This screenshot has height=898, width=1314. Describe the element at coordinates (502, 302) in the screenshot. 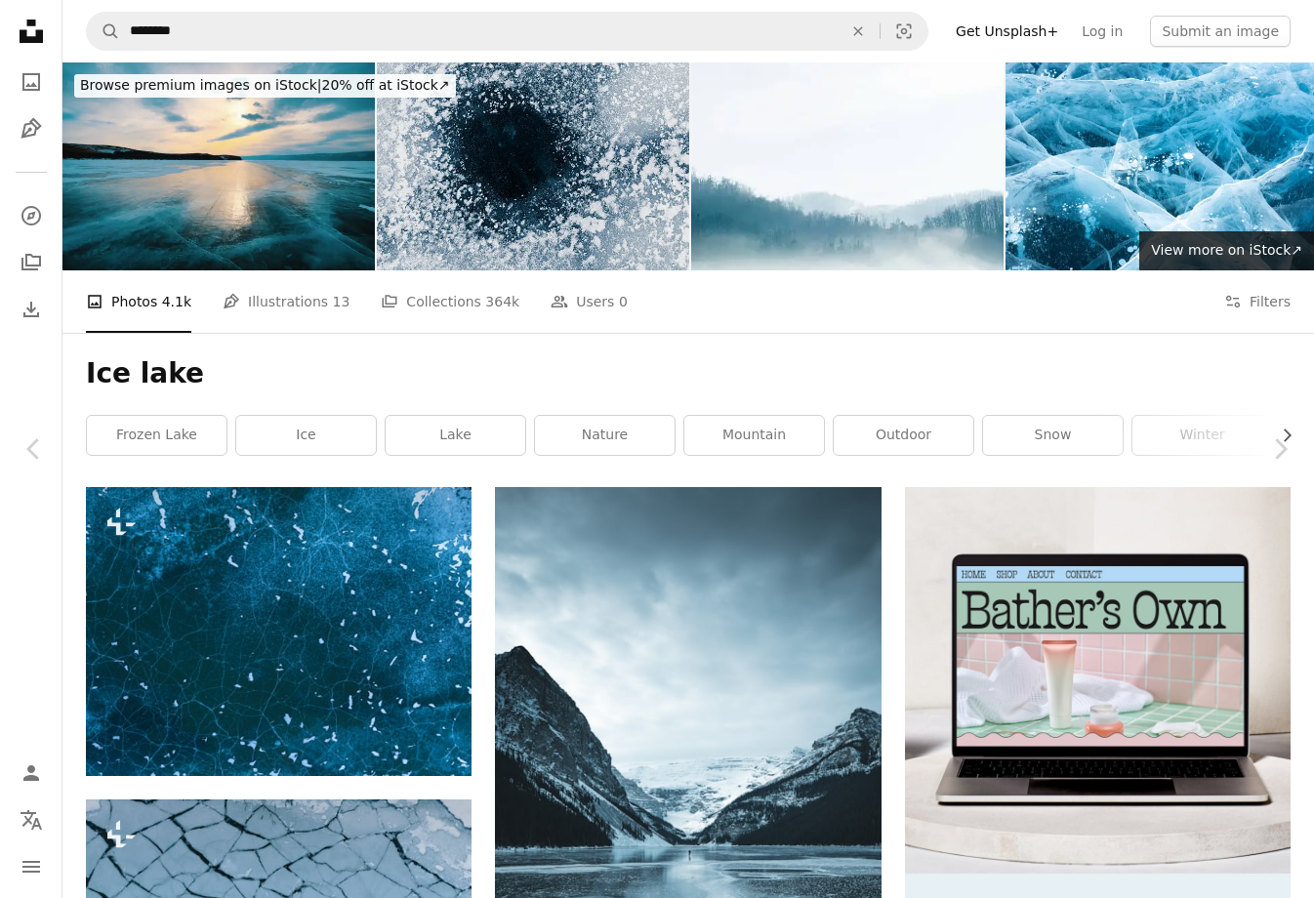

I see `span: 364k` at that location.